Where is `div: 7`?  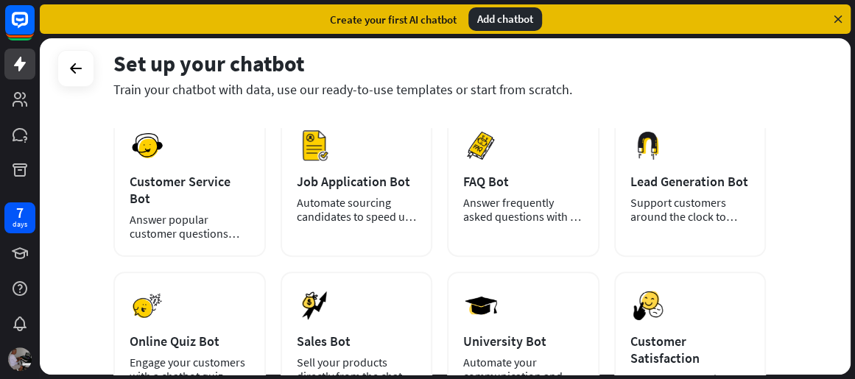 div: 7 is located at coordinates (20, 213).